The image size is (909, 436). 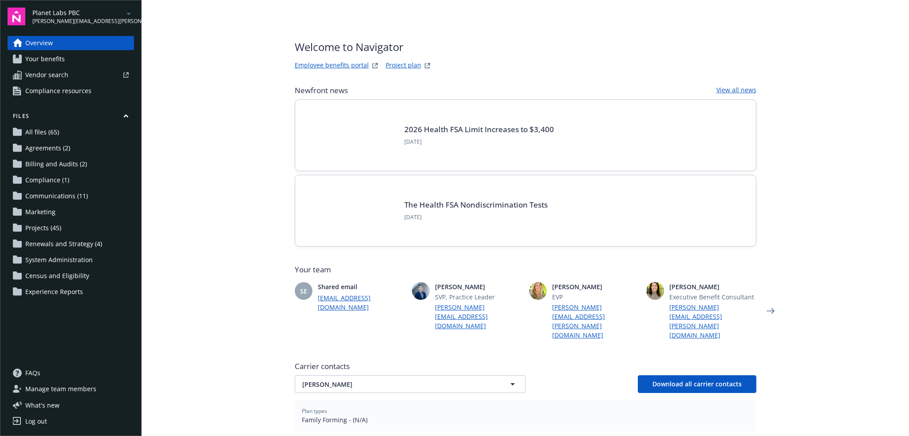 What do you see at coordinates (71, 43) in the screenshot?
I see `a: Overview` at bounding box center [71, 43].